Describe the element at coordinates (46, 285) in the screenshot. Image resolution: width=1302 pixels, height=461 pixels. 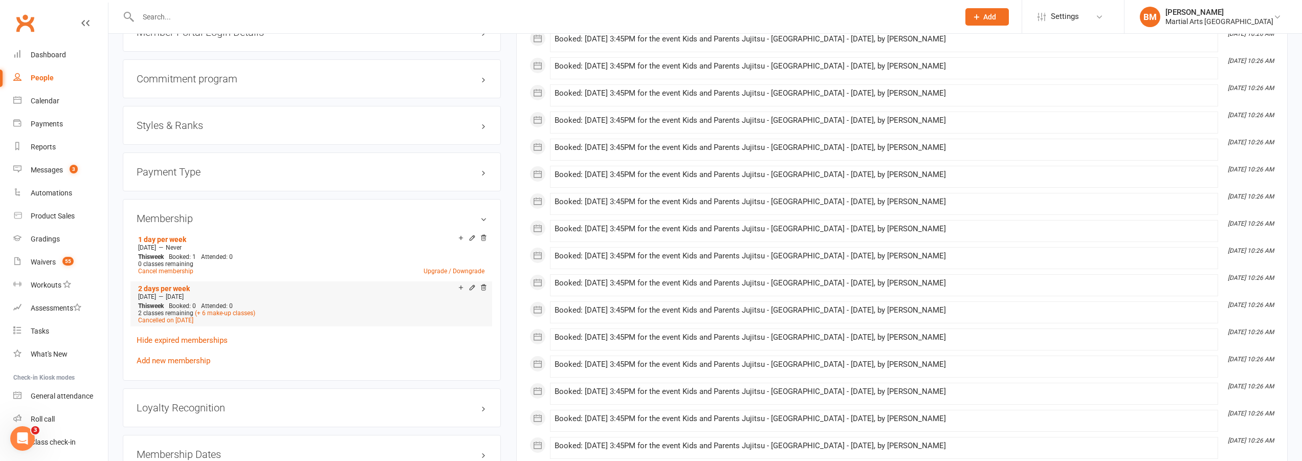
I see `div: Workouts` at that location.